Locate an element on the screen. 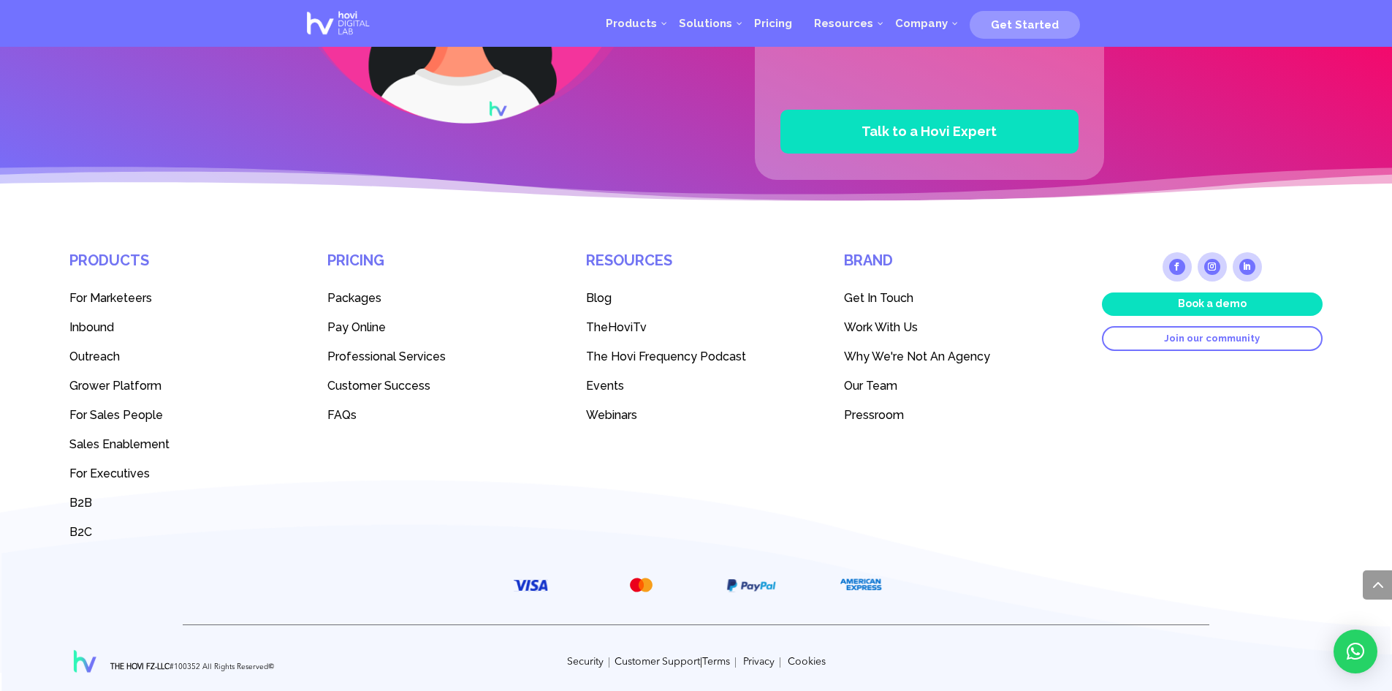 The width and height of the screenshot is (1392, 691). a: Pay Online is located at coordinates (438, 327).